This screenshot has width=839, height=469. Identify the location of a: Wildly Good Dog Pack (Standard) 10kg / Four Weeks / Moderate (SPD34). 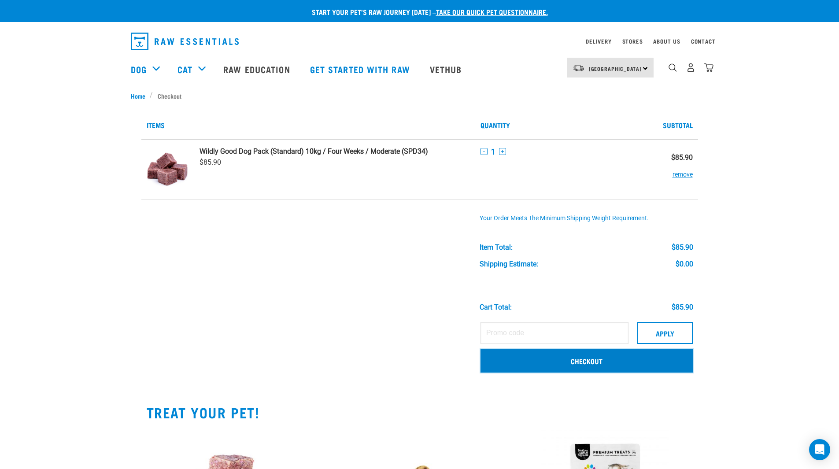
(334, 151).